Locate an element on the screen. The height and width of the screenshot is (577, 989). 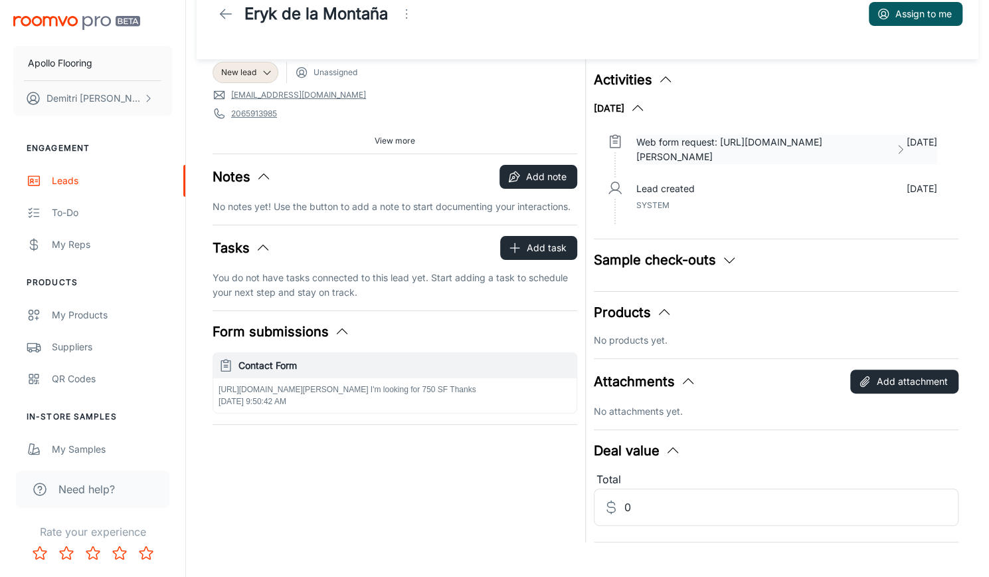
button: Tasks is located at coordinates (242, 248).